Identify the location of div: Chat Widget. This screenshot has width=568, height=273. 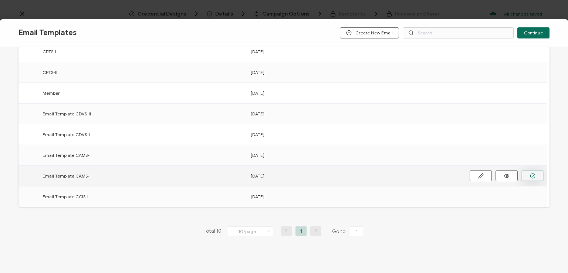
(550, 255).